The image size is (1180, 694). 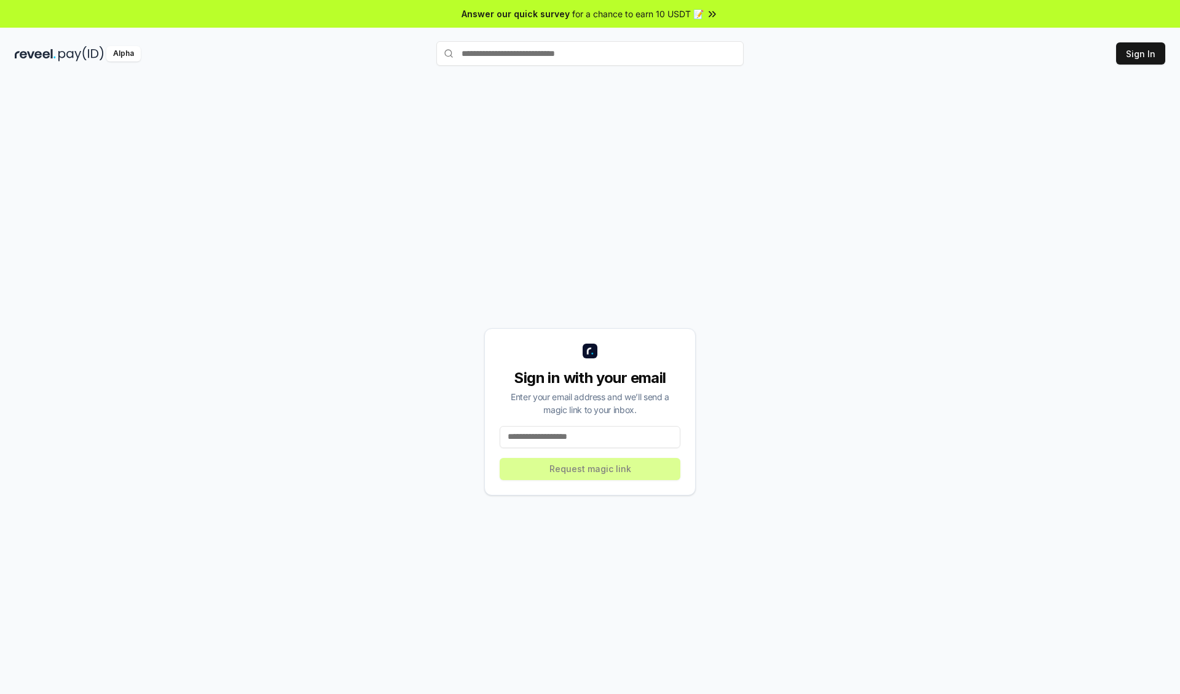 What do you see at coordinates (81, 53) in the screenshot?
I see `img: pay_id` at bounding box center [81, 53].